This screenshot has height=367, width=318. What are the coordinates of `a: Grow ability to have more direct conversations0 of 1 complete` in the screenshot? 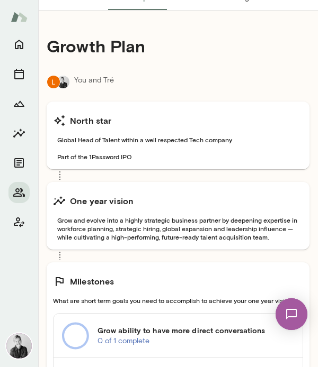 It's located at (178, 336).